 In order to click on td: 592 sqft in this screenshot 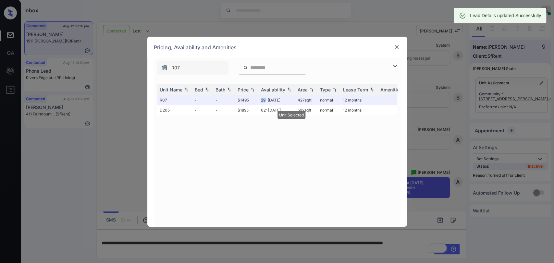, I will do `click(306, 110)`.